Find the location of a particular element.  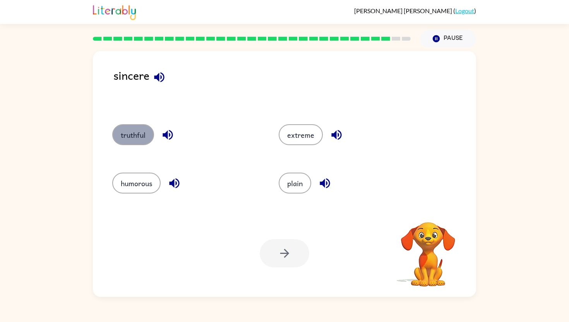

button: truthful is located at coordinates (133, 135).